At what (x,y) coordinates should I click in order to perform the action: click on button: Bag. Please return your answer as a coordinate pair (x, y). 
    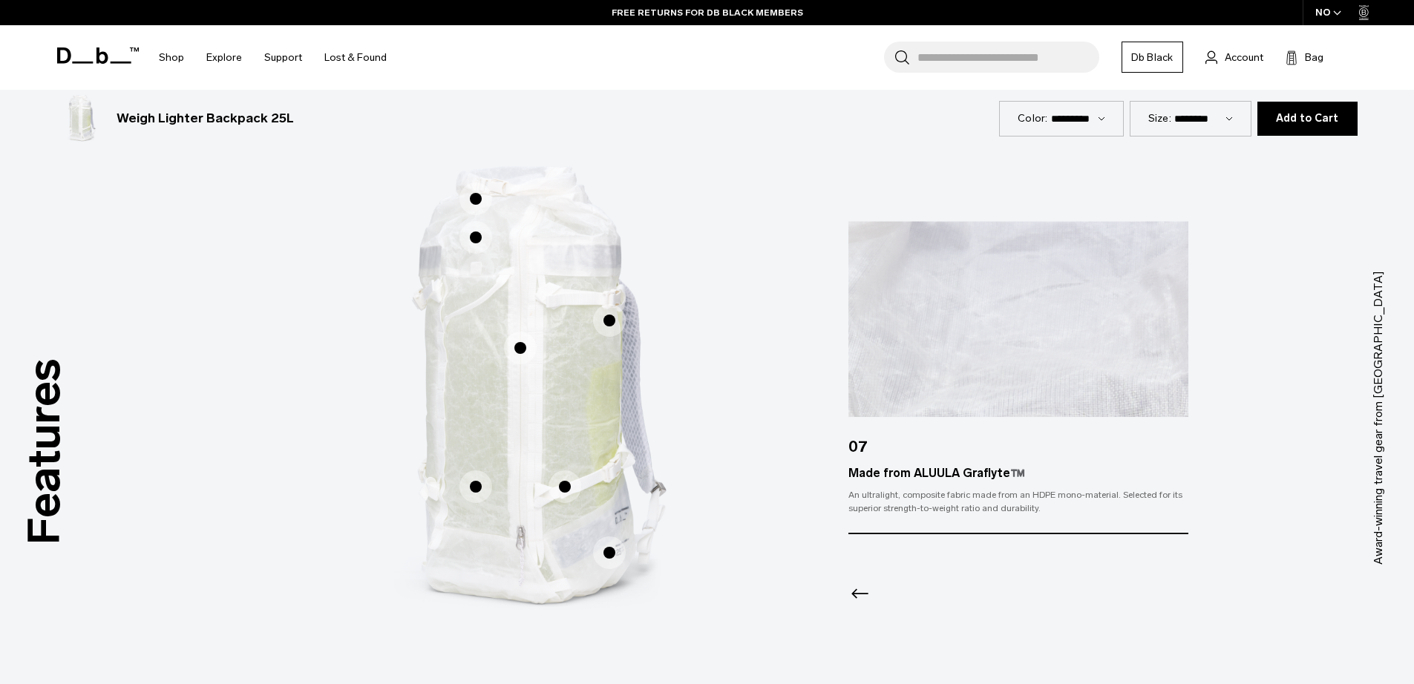
    Looking at the image, I should click on (1304, 57).